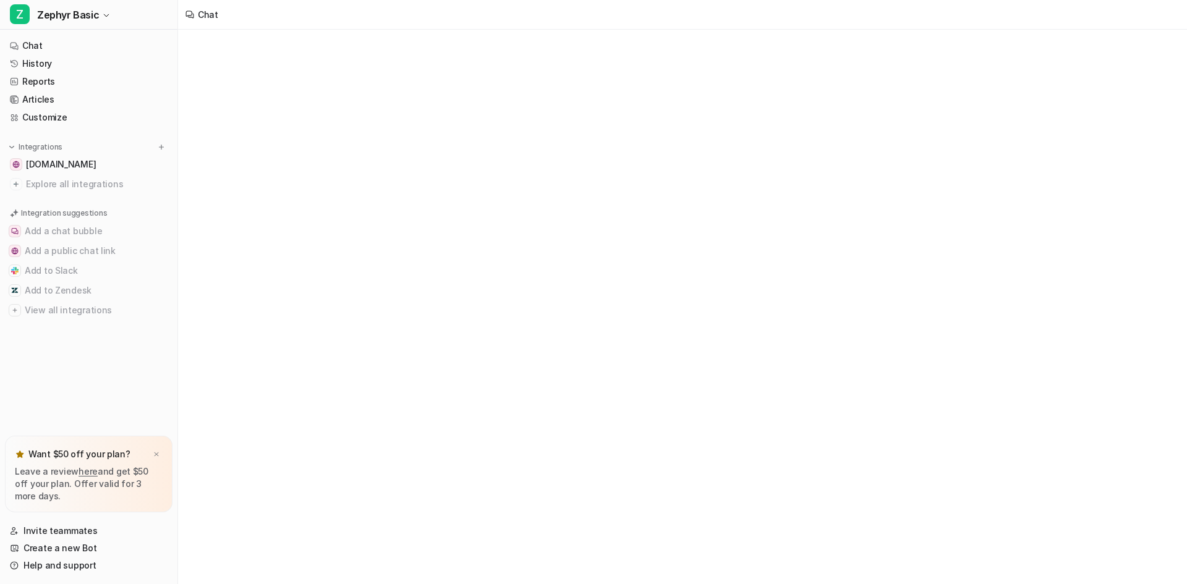 The height and width of the screenshot is (584, 1187). I want to click on img: Add a chat bubble, so click(15, 231).